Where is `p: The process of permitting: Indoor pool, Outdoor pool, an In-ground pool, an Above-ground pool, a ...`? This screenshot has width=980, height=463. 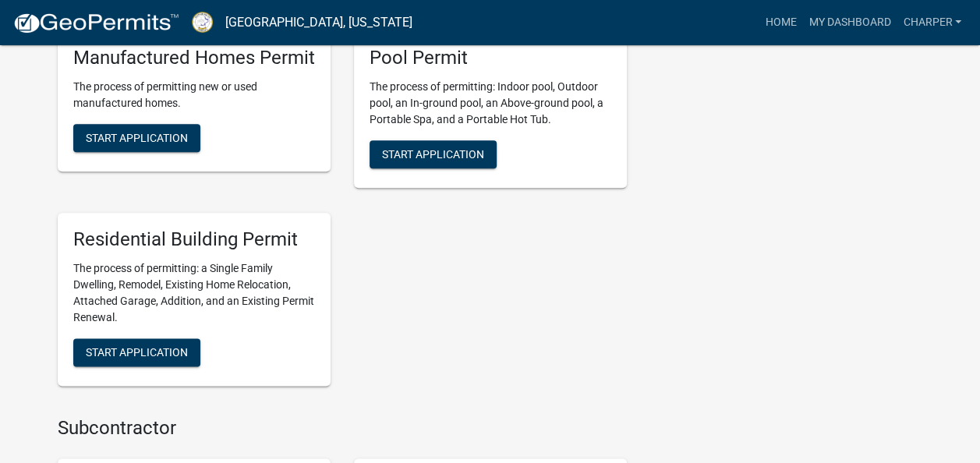 p: The process of permitting: Indoor pool, Outdoor pool, an In-ground pool, an Above-ground pool, a ... is located at coordinates (490, 103).